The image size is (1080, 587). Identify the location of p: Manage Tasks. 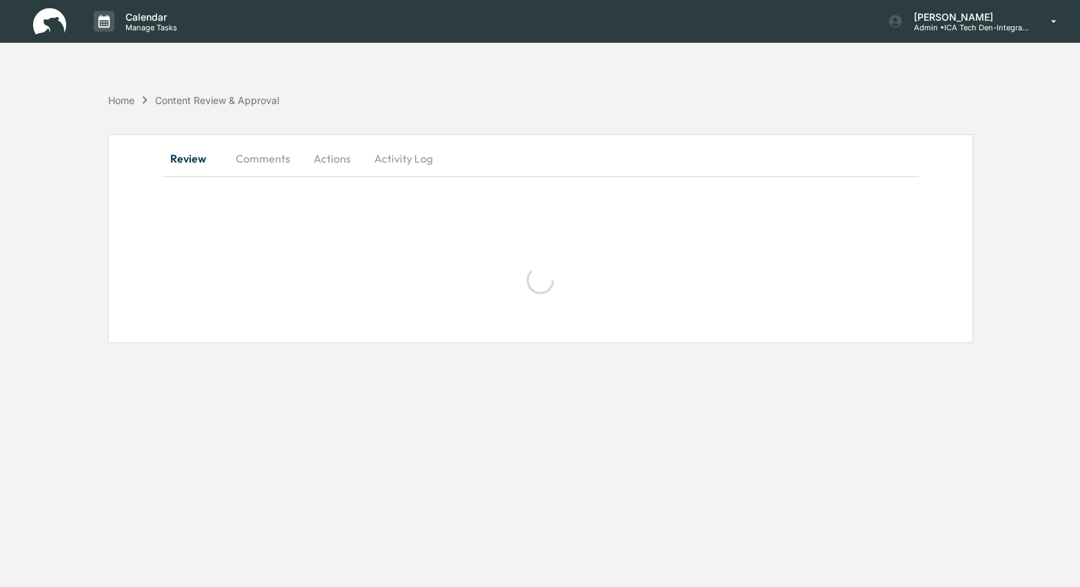
(149, 28).